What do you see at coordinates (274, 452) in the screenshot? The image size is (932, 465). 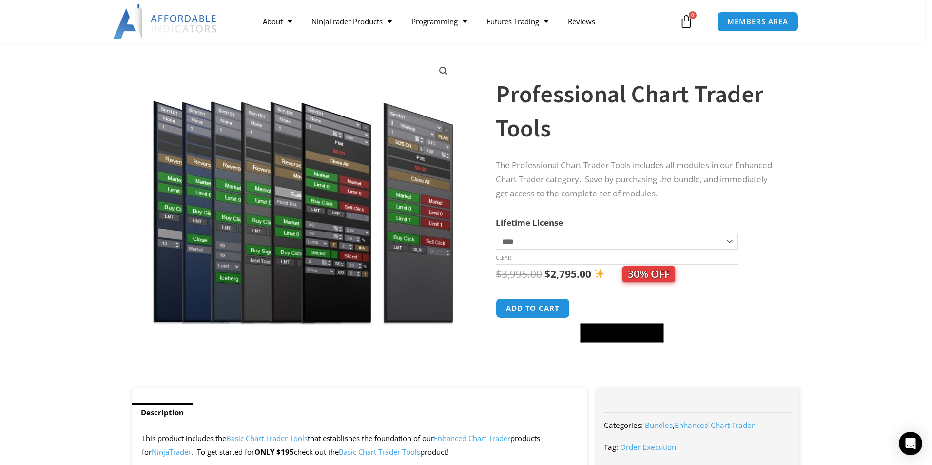 I see `strong: ONLY $195` at bounding box center [274, 452].